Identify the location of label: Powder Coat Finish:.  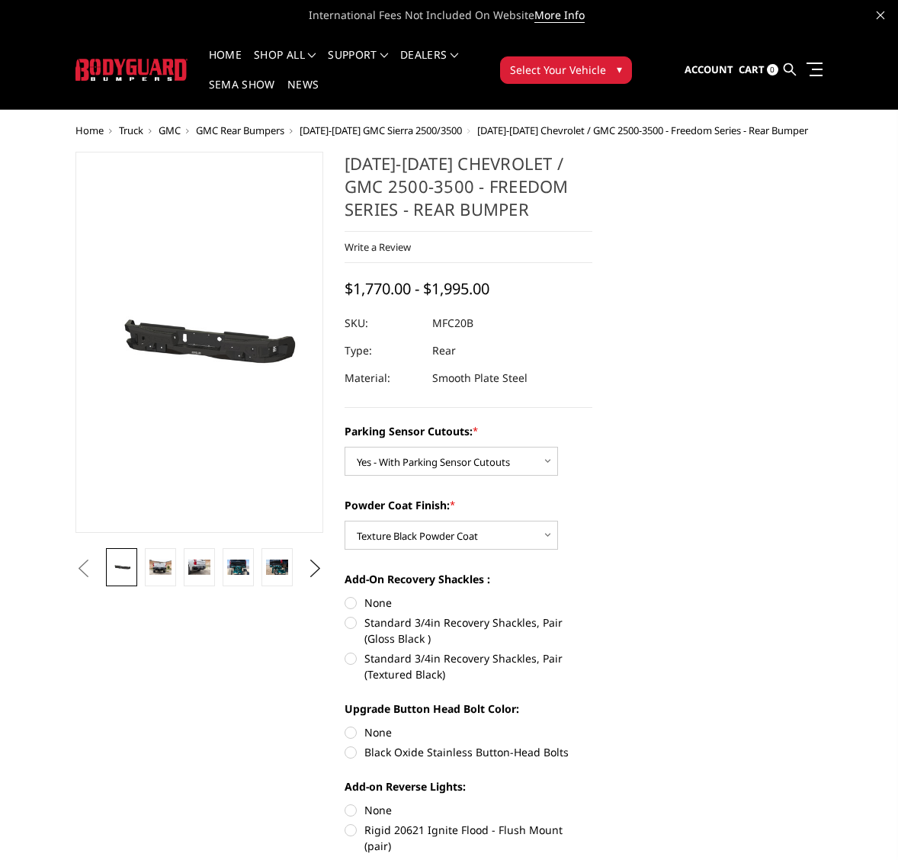
(468, 505).